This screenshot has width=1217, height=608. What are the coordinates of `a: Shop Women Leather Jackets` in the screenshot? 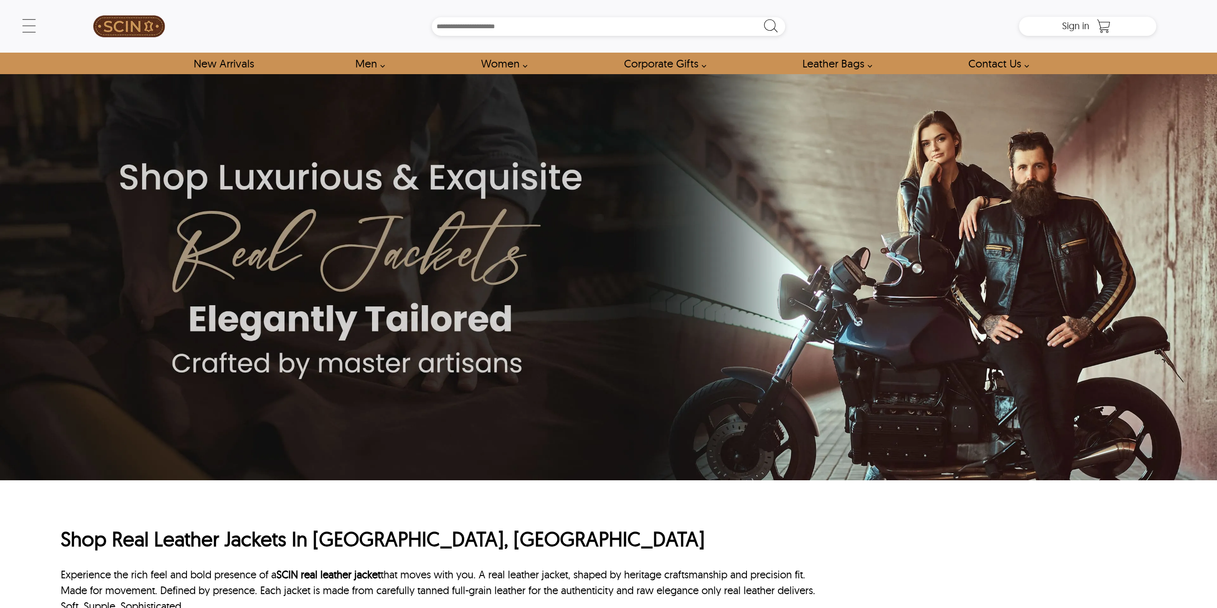 It's located at (501, 63).